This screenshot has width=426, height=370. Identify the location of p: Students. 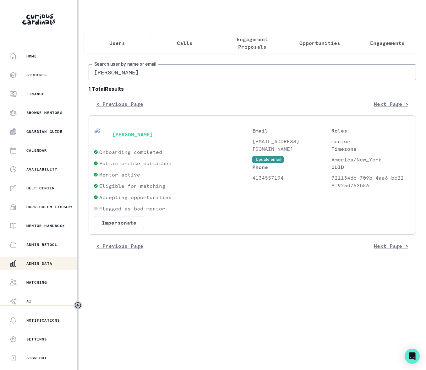
(37, 75).